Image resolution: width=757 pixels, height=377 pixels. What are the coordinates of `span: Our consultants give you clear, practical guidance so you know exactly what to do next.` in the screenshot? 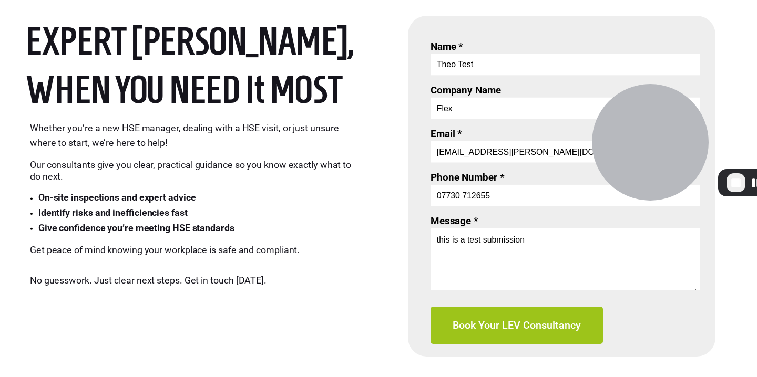 It's located at (190, 170).